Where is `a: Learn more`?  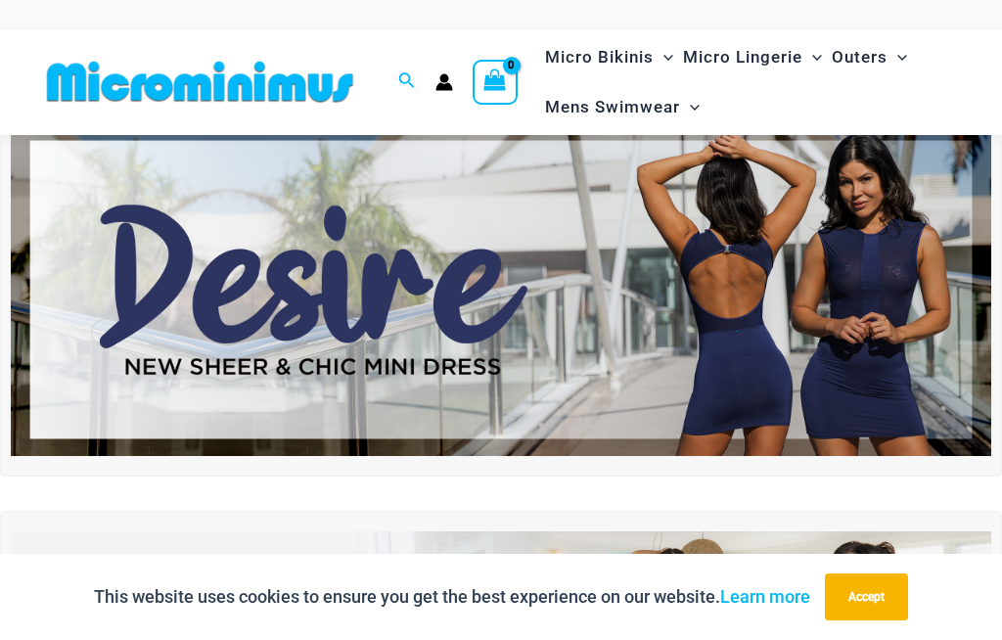 a: Learn more is located at coordinates (765, 596).